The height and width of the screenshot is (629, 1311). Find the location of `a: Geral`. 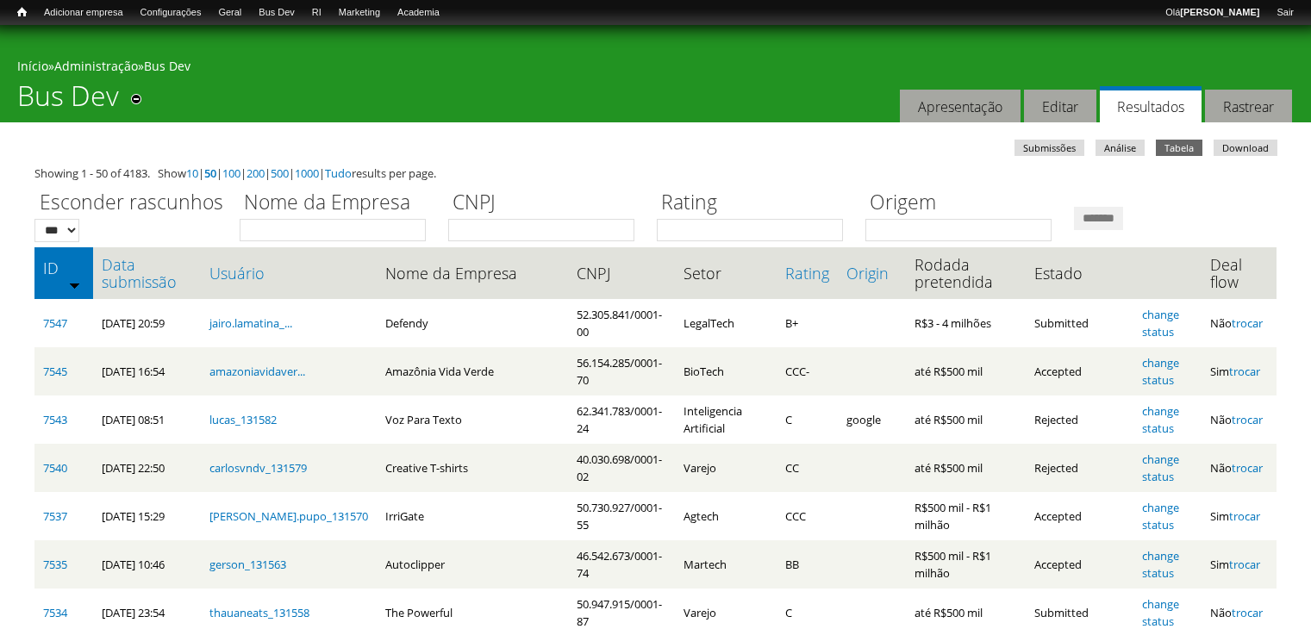

a: Geral is located at coordinates (229, 13).